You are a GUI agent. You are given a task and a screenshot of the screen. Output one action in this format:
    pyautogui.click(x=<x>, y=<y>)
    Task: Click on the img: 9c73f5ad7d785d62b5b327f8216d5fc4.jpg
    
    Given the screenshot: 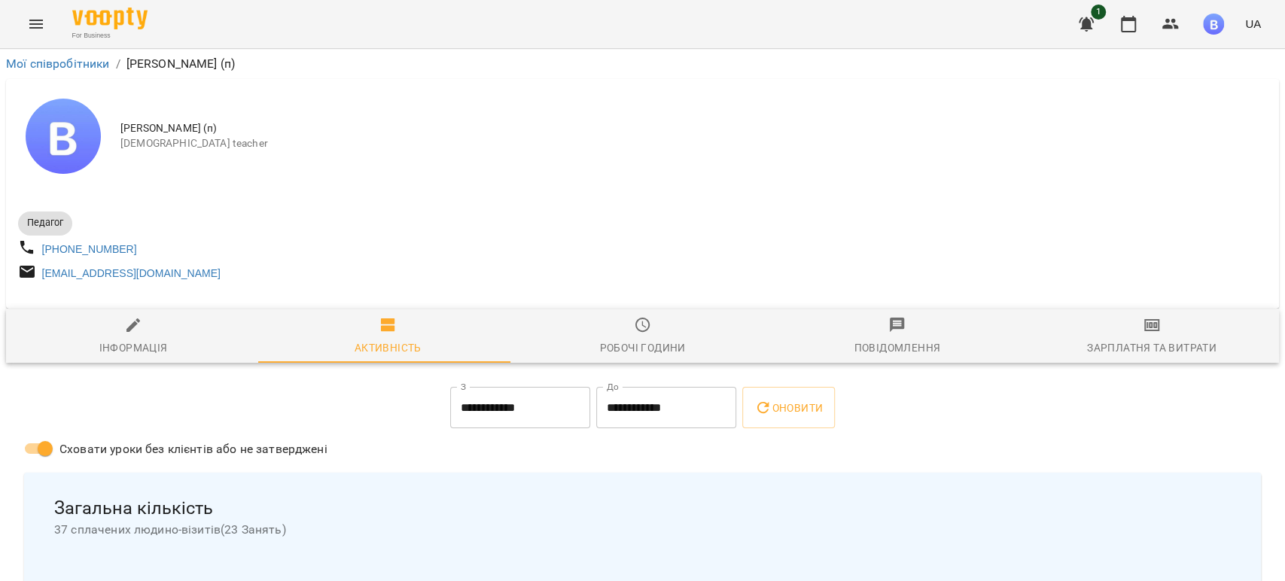 What is the action you would take?
    pyautogui.click(x=1214, y=24)
    